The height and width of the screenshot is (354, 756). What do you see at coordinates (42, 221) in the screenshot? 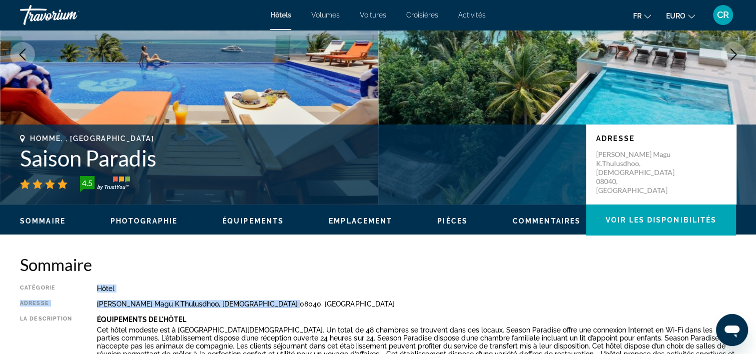
I see `button: Sommaire` at bounding box center [42, 221].